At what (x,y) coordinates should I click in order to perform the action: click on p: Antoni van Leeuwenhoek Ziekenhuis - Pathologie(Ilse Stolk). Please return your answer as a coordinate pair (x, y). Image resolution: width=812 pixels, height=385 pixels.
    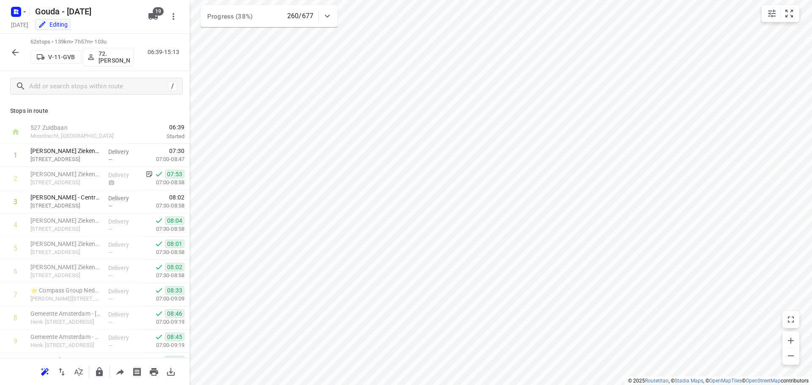
    Looking at the image, I should click on (66, 174).